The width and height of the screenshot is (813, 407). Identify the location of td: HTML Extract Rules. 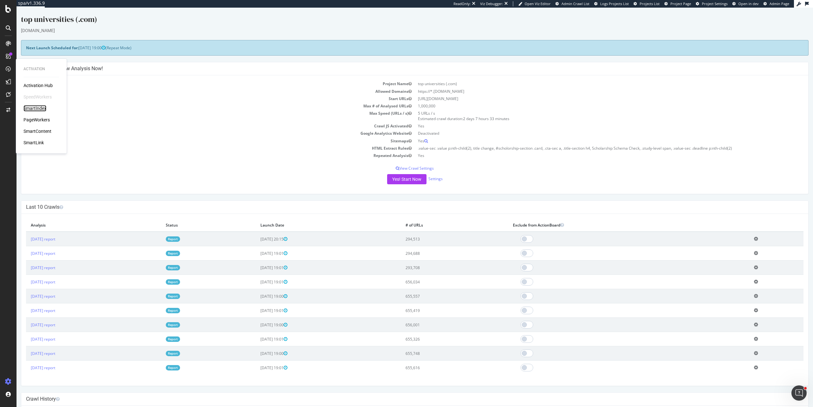
(204, 140).